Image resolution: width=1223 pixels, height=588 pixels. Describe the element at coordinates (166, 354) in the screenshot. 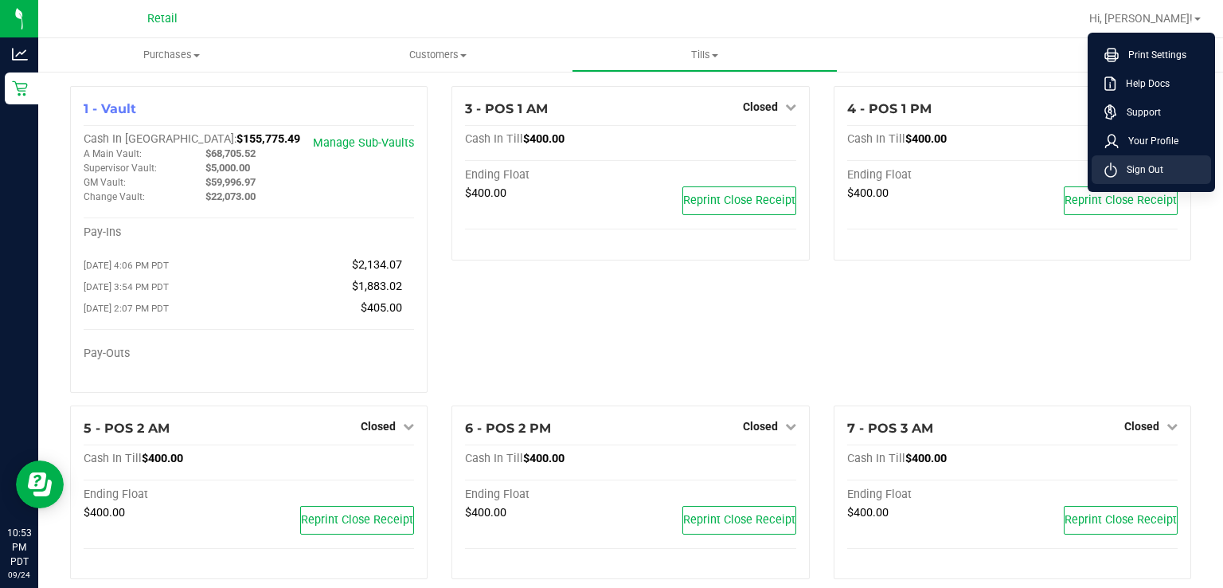

I see `div: Pay-Outs` at that location.